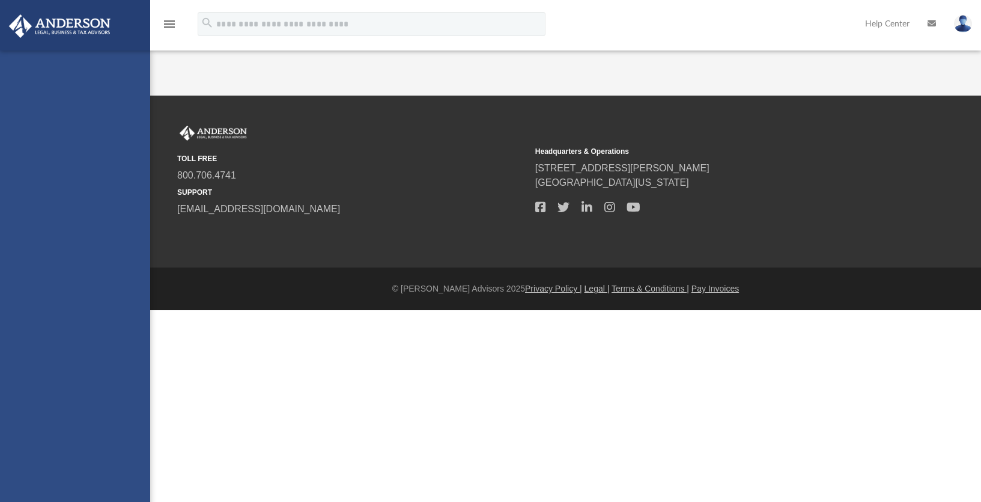  Describe the element at coordinates (553, 288) in the screenshot. I see `a: Privacy Policy |` at that location.